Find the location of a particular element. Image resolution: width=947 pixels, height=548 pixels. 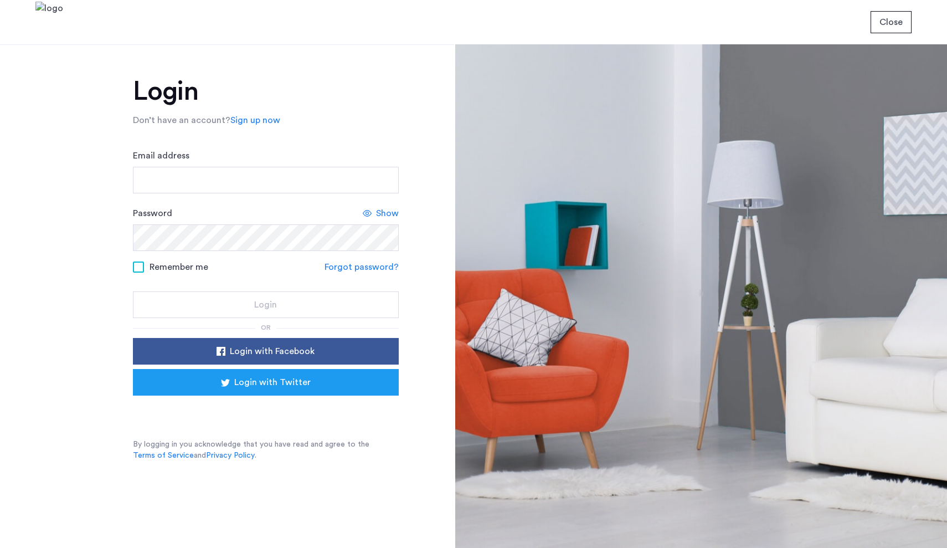

span: Remember me is located at coordinates (179, 267).